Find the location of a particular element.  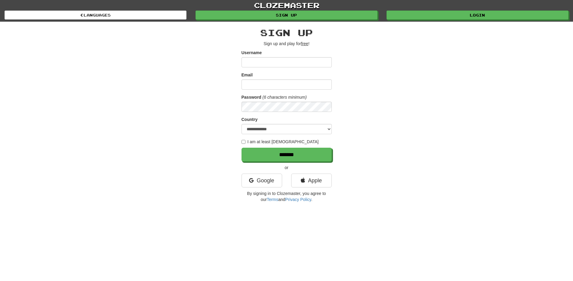

a: Apple is located at coordinates (311, 180).